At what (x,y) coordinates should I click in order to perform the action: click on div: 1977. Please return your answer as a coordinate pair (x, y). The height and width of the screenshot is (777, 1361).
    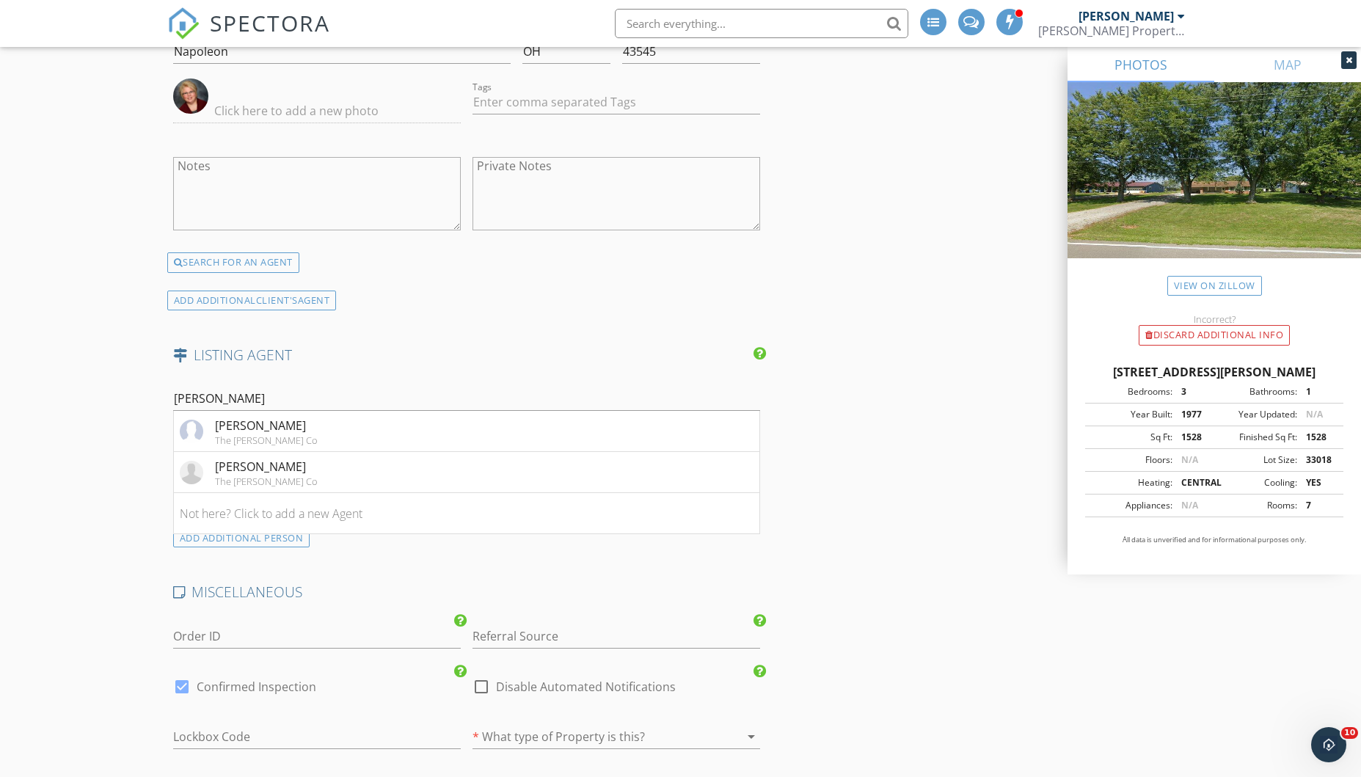
    Looking at the image, I should click on (1193, 415).